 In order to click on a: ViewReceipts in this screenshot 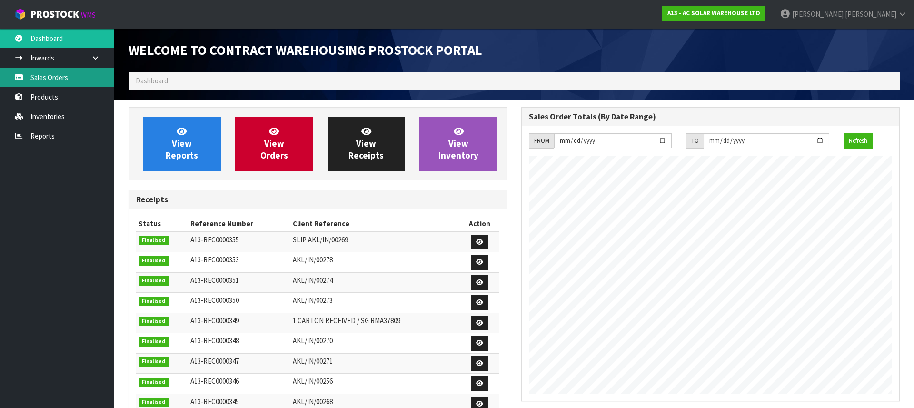, I will do `click(367, 144)`.